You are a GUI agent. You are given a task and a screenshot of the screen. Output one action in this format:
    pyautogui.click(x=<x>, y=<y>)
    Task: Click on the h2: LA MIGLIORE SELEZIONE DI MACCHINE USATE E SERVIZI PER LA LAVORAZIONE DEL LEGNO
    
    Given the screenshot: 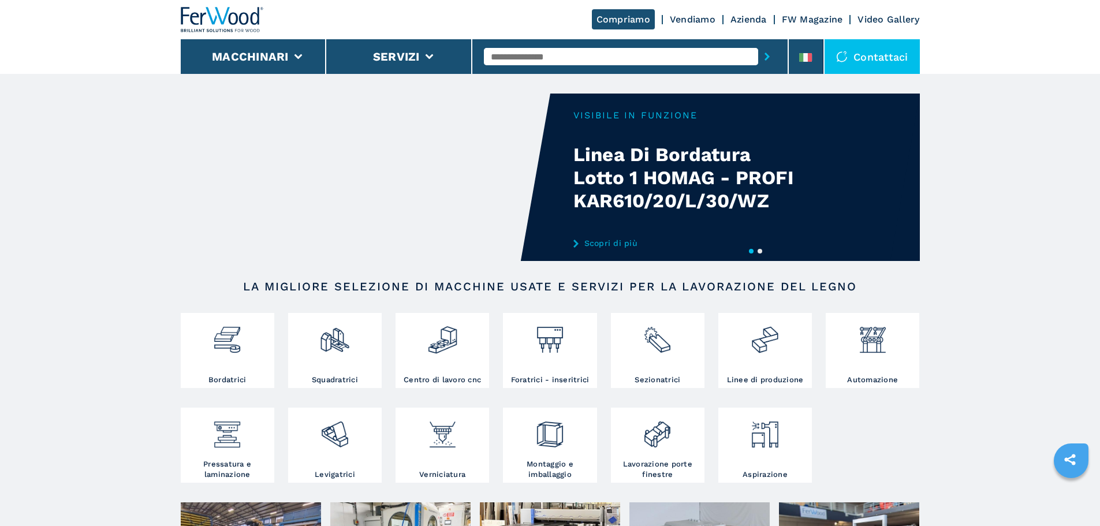 What is the action you would take?
    pyautogui.click(x=550, y=286)
    